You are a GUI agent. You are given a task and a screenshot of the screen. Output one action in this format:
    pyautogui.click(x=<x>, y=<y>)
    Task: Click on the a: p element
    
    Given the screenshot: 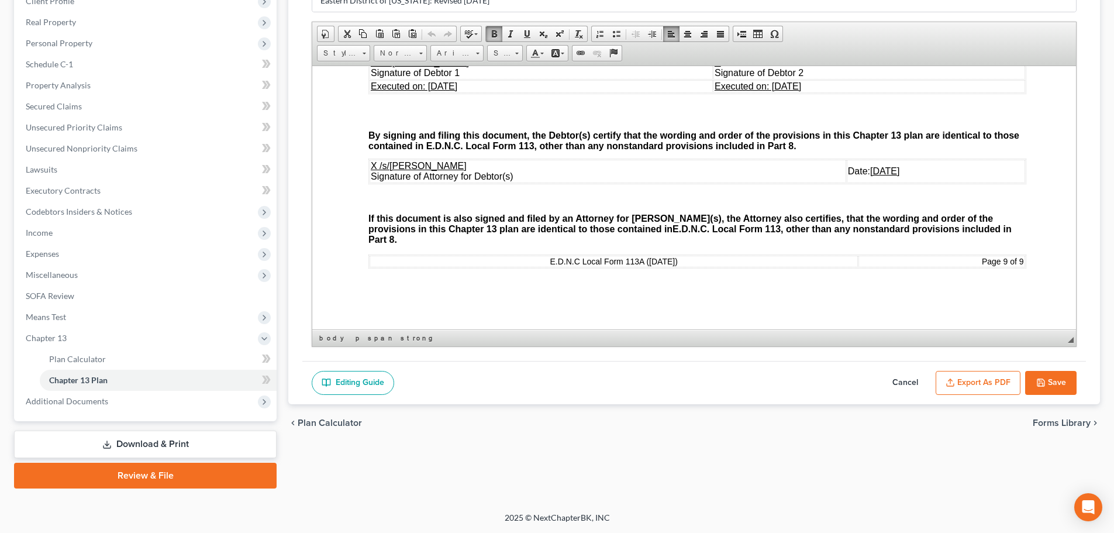 What is the action you would take?
    pyautogui.click(x=358, y=338)
    